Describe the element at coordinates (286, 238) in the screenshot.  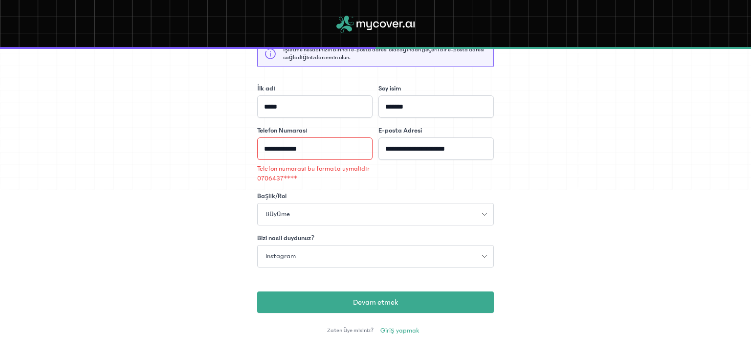
I see `font: Bizi nasıl duydunuz?` at that location.